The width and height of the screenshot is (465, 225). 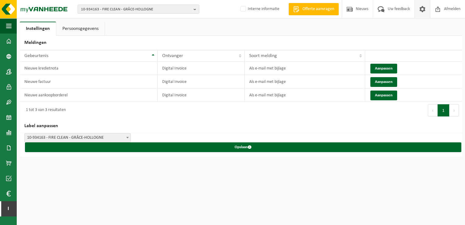 What do you see at coordinates (8, 209) in the screenshot?
I see `span: I` at bounding box center [8, 209].